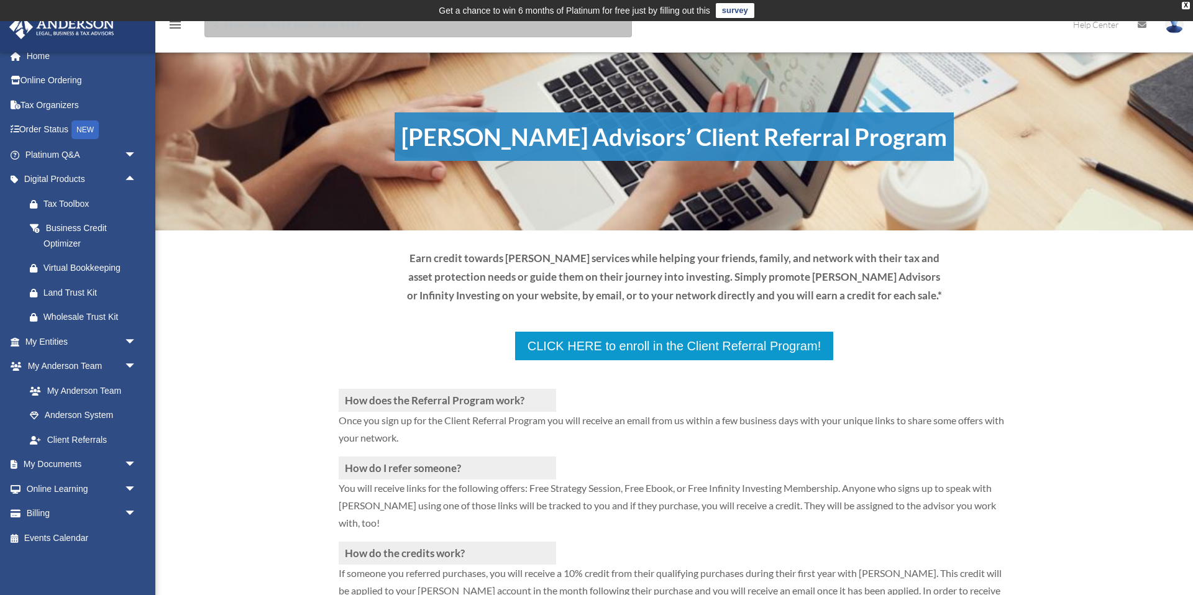 This screenshot has width=1193, height=595. I want to click on h3: How do the credits work?, so click(447, 553).